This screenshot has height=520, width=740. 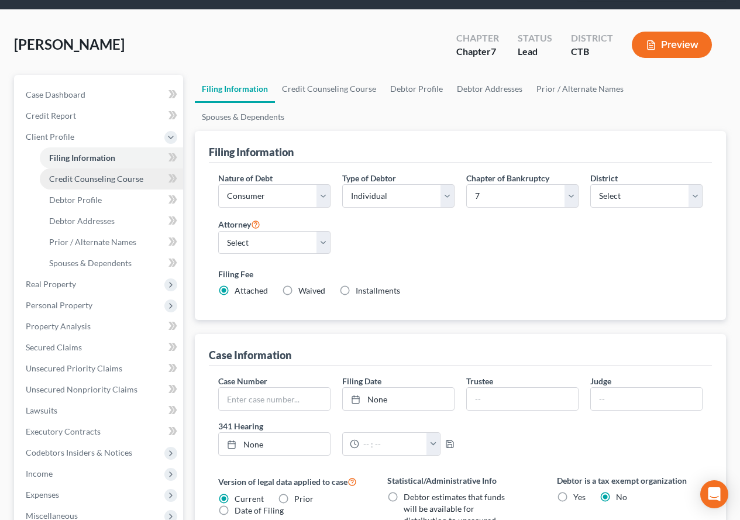 What do you see at coordinates (508, 178) in the screenshot?
I see `label: Chapter of Bankruptcy` at bounding box center [508, 178].